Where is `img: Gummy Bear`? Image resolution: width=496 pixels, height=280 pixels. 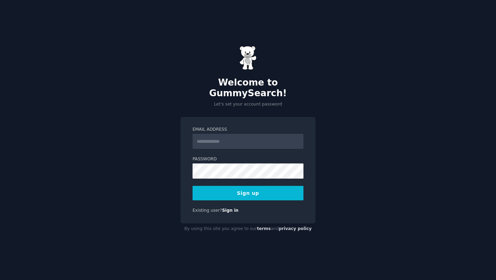 img: Gummy Bear is located at coordinates (248, 58).